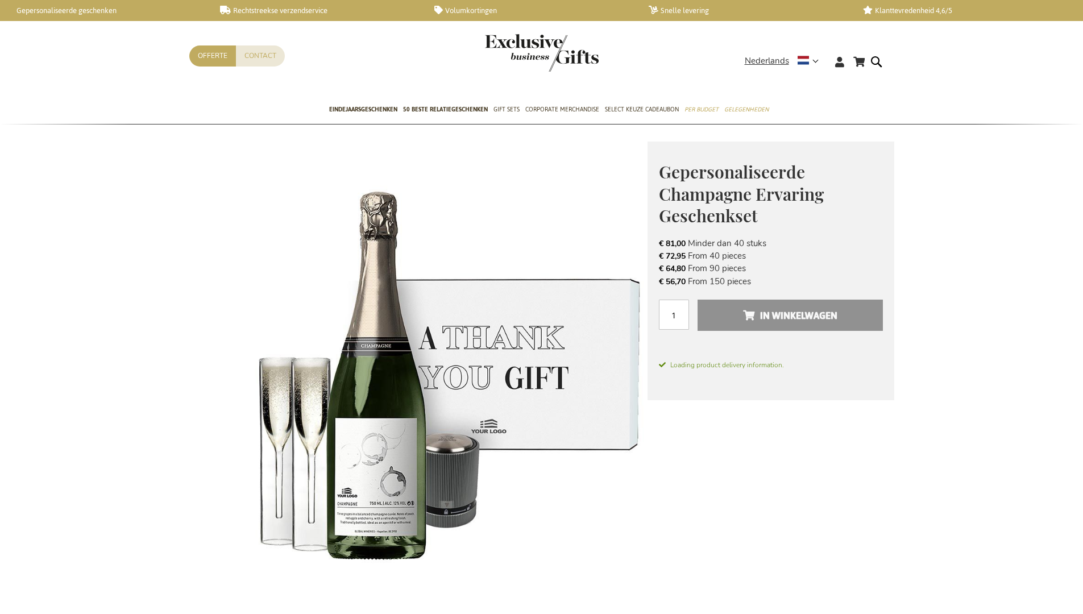 Image resolution: width=1083 pixels, height=614 pixels. Describe the element at coordinates (213, 56) in the screenshot. I see `a: Offerte` at that location.